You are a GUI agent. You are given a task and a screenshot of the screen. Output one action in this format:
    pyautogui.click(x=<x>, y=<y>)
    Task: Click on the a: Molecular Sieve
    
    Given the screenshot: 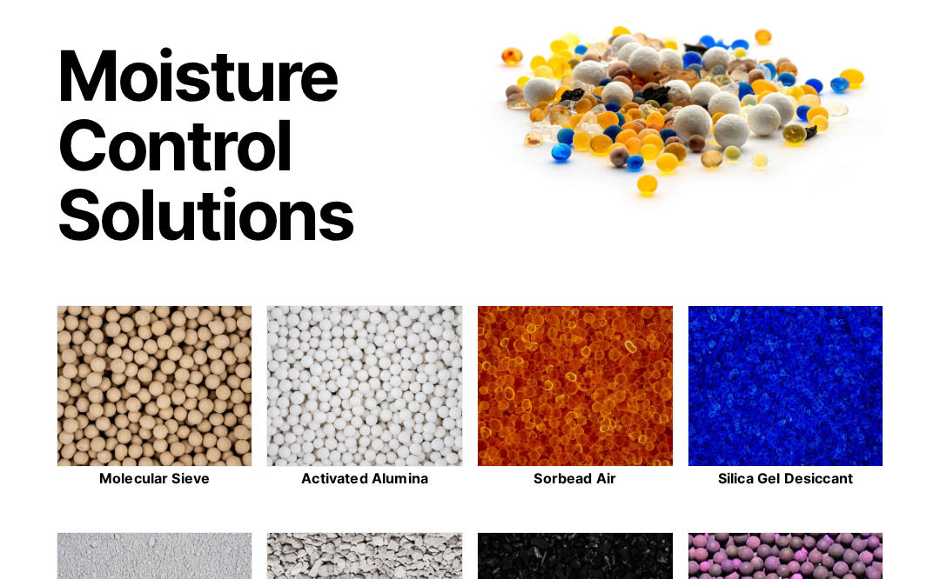 What is the action you would take?
    pyautogui.click(x=155, y=398)
    